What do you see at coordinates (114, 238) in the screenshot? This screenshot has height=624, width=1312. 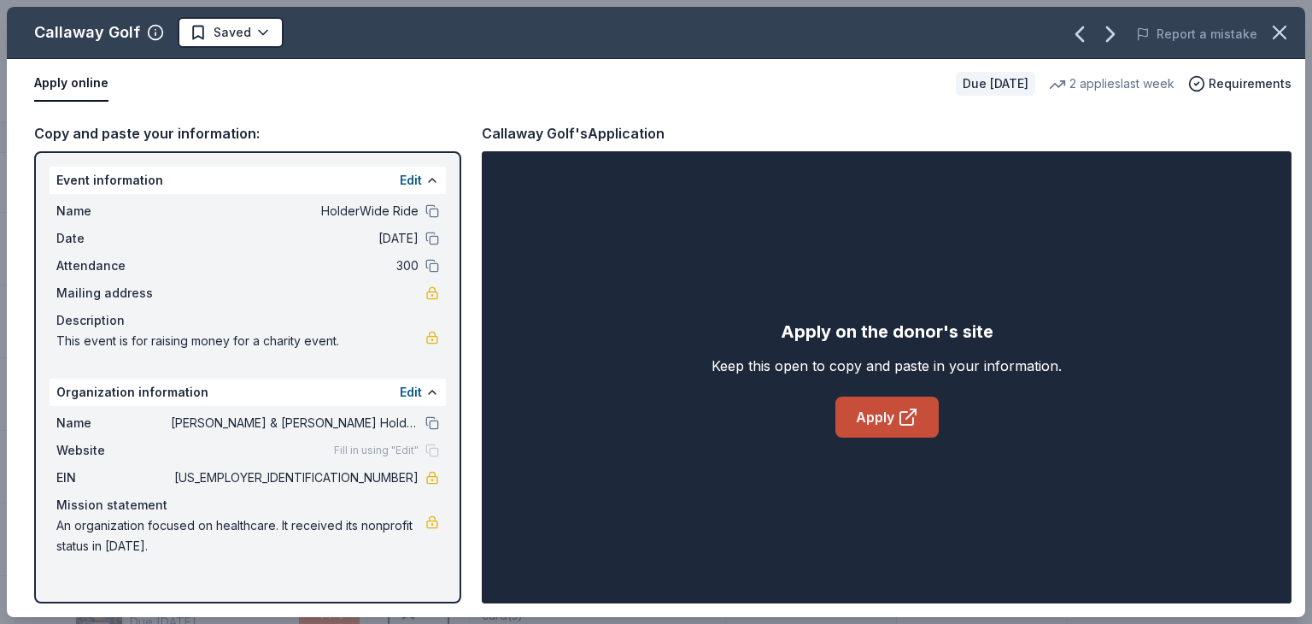 I see `span: Date` at bounding box center [114, 238].